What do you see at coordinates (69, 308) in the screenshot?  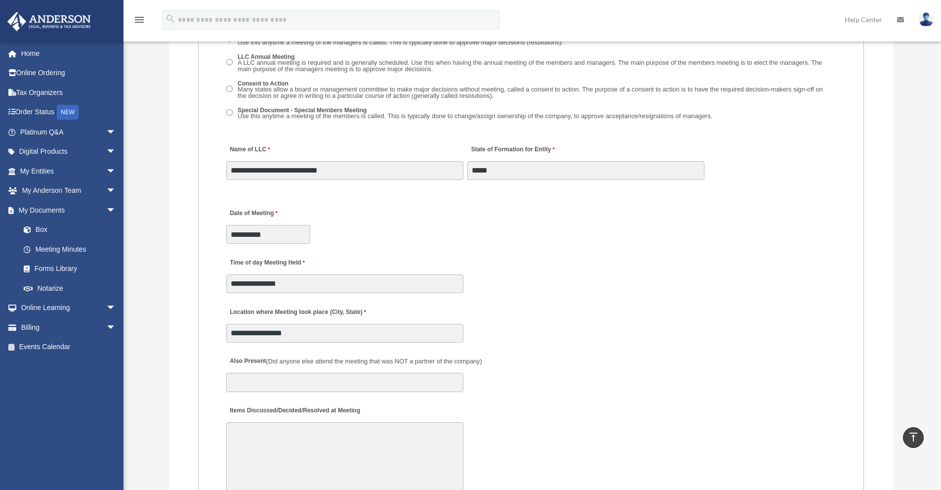 I see `a: Online Learningarrow_drop_down` at bounding box center [69, 308].